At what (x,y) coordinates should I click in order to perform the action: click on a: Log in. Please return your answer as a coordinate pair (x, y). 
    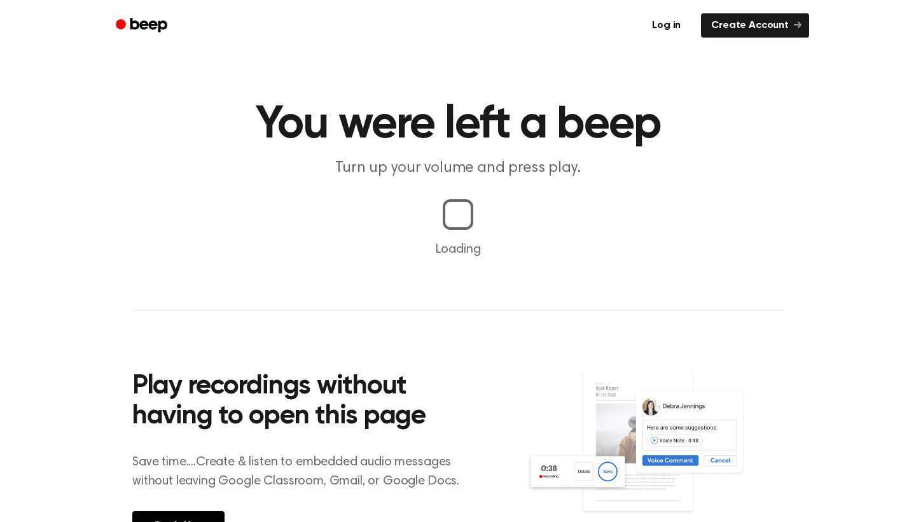
    Looking at the image, I should click on (666, 25).